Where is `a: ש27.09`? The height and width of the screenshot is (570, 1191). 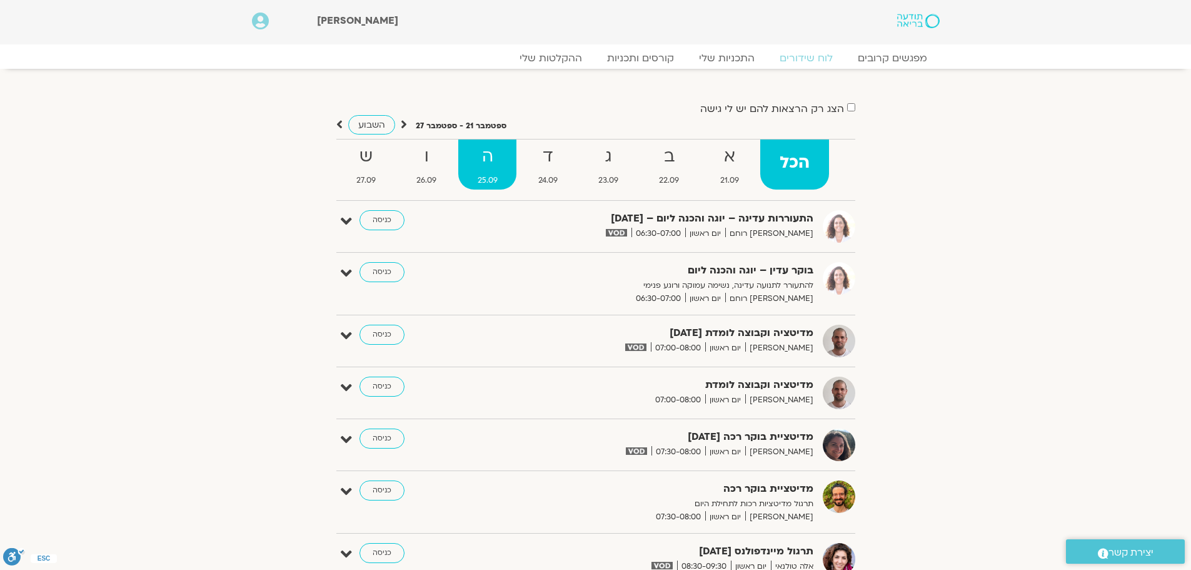 a: ש27.09 is located at coordinates (366, 164).